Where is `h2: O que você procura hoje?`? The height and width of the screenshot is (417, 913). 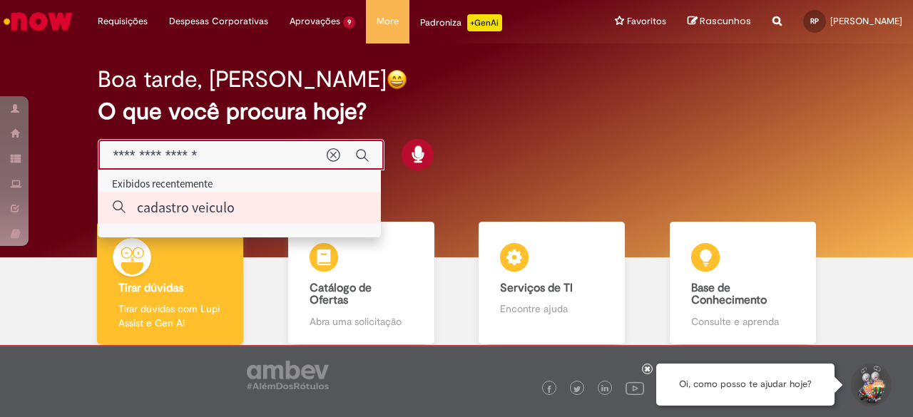 h2: O que você procura hoje? is located at coordinates (456, 111).